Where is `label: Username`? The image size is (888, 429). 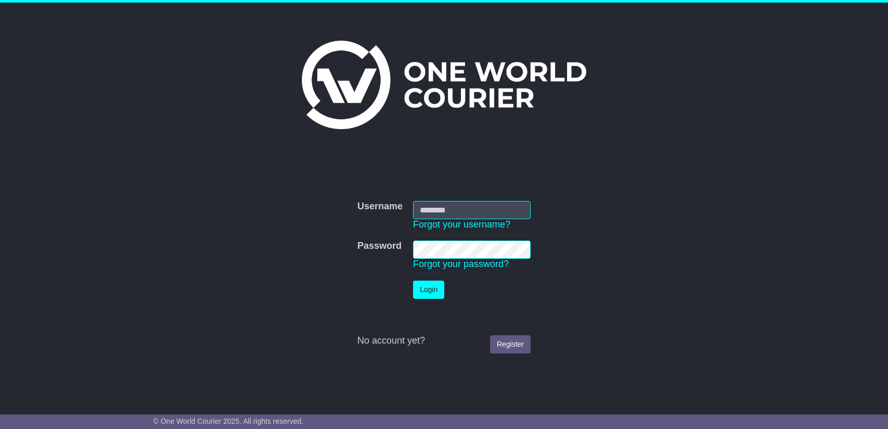
label: Username is located at coordinates (380, 206).